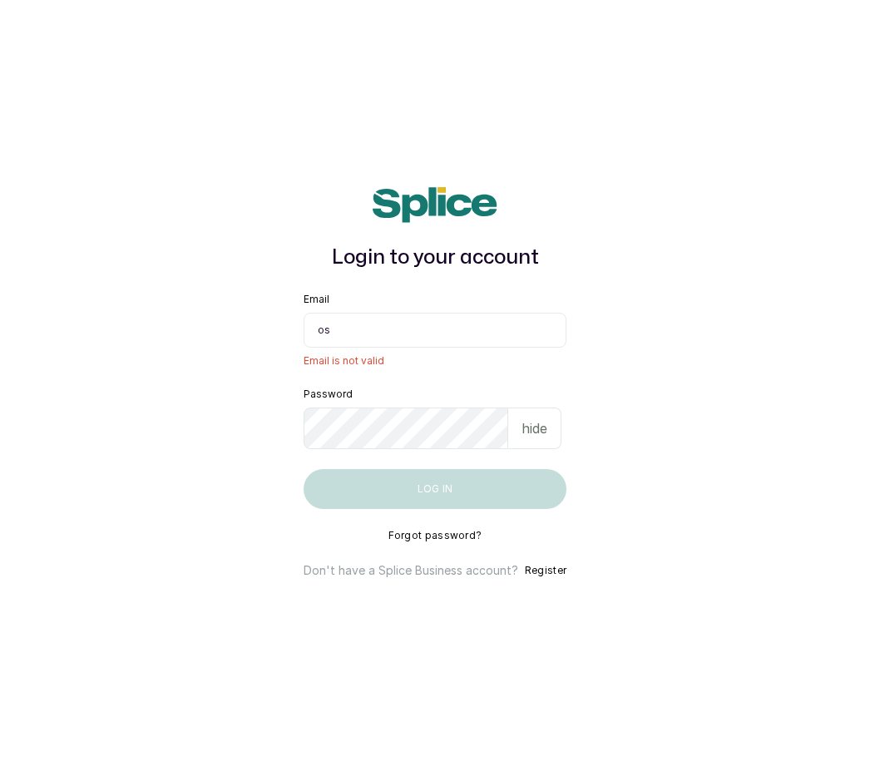  What do you see at coordinates (435, 330) in the screenshot?
I see `input: email@acme.com` at bounding box center [435, 330].